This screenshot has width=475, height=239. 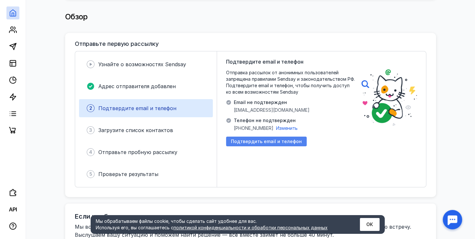 I want to click on span: 2, so click(x=91, y=108).